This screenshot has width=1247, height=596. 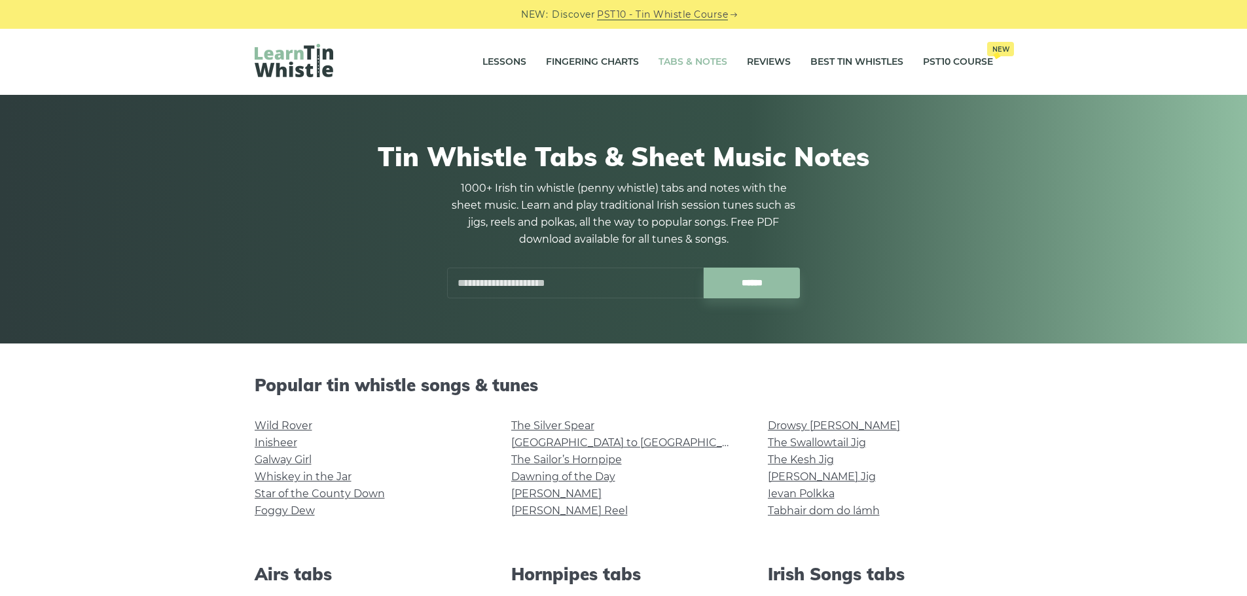 What do you see at coordinates (624, 156) in the screenshot?
I see `h1: Tin Whistle Tabs & Sheet Music Notes` at bounding box center [624, 156].